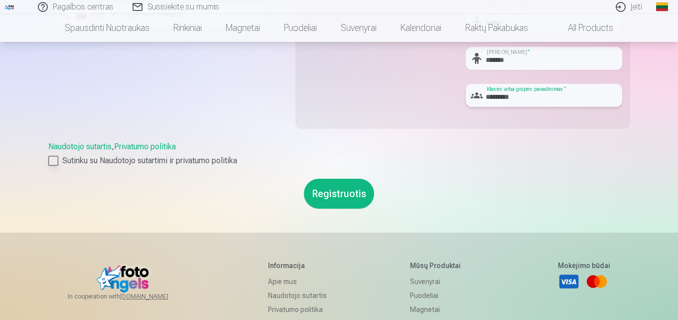 The image size is (678, 320). I want to click on a: Spausdinti nuotraukas, so click(107, 28).